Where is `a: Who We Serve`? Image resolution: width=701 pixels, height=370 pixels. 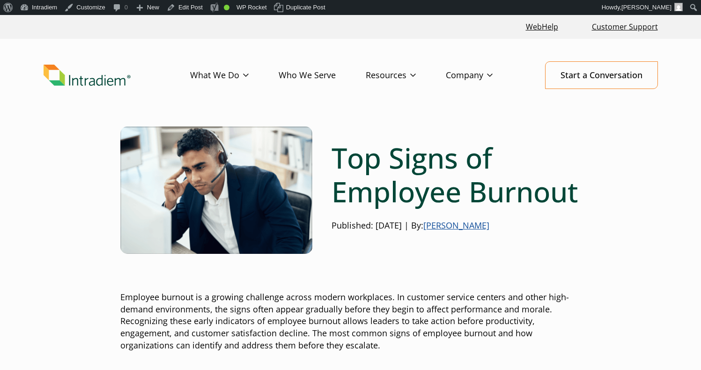
a: Who We Serve is located at coordinates (322, 75).